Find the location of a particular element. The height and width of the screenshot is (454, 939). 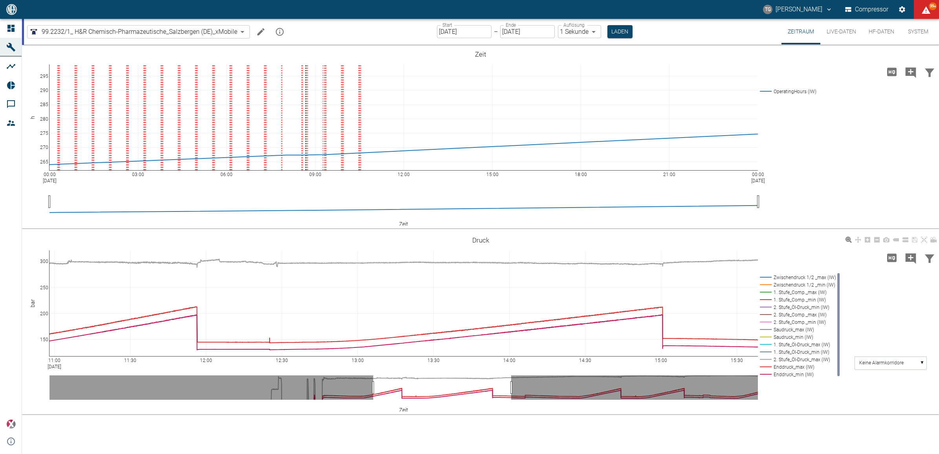

label: Auflösung is located at coordinates (574, 25).